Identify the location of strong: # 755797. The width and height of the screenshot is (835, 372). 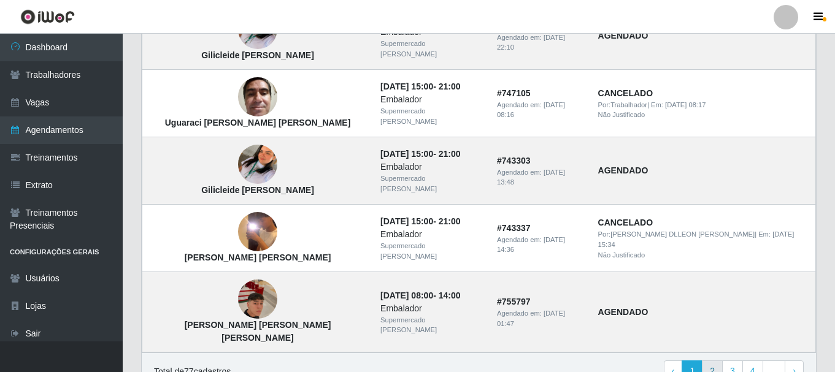
(513, 302).